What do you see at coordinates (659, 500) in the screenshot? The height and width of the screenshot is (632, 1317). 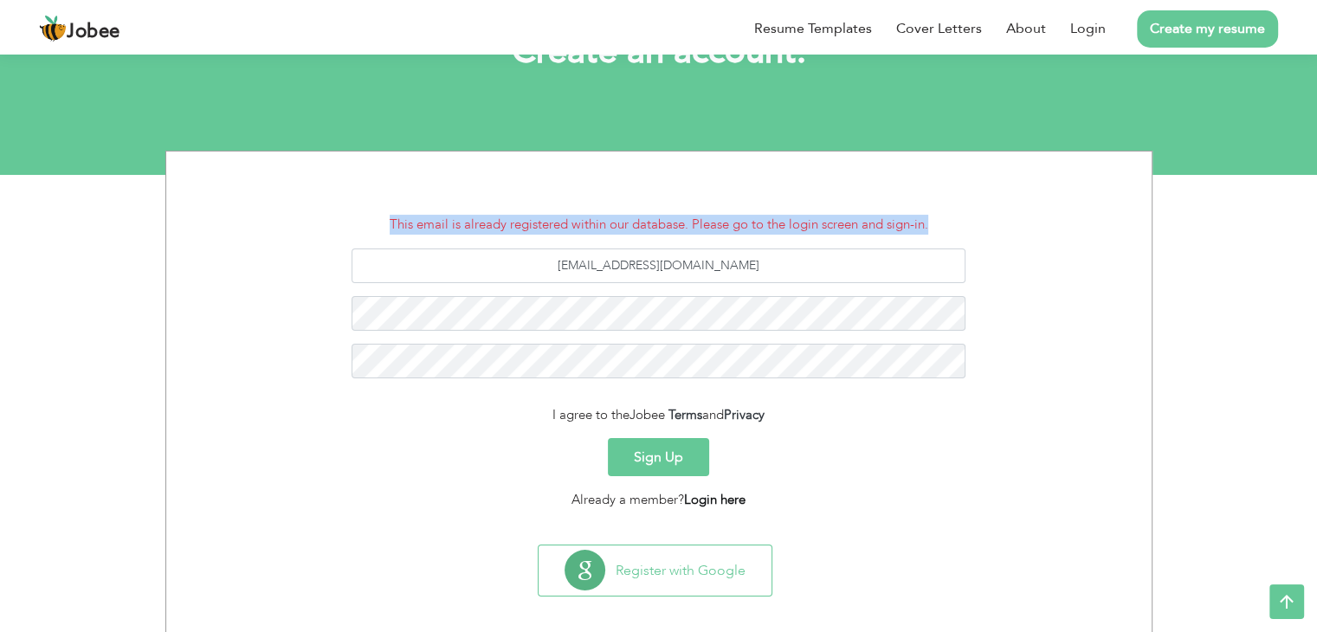 I see `div: Already a member?` at bounding box center [659, 500].